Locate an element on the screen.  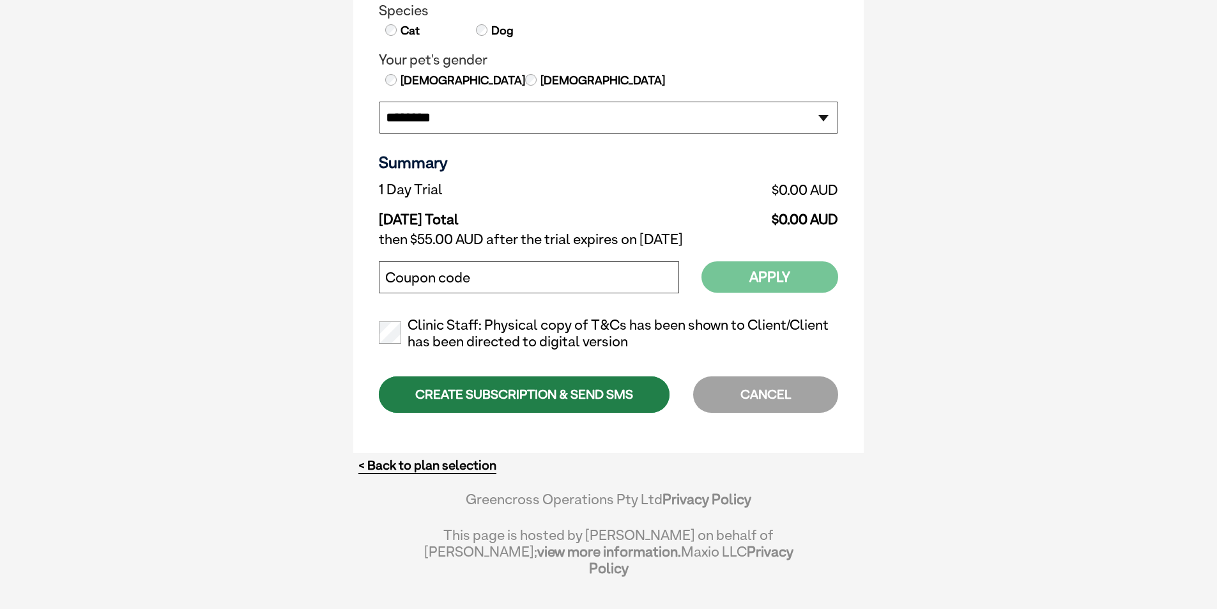
div: CREATE SUBSCRIPTION & SEND SMS is located at coordinates (524, 394).